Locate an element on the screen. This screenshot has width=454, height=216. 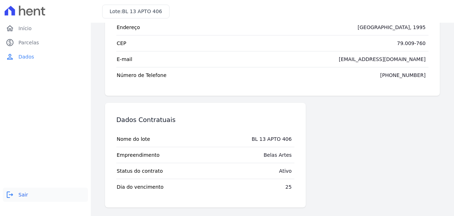
a: personDados is located at coordinates (45, 57).